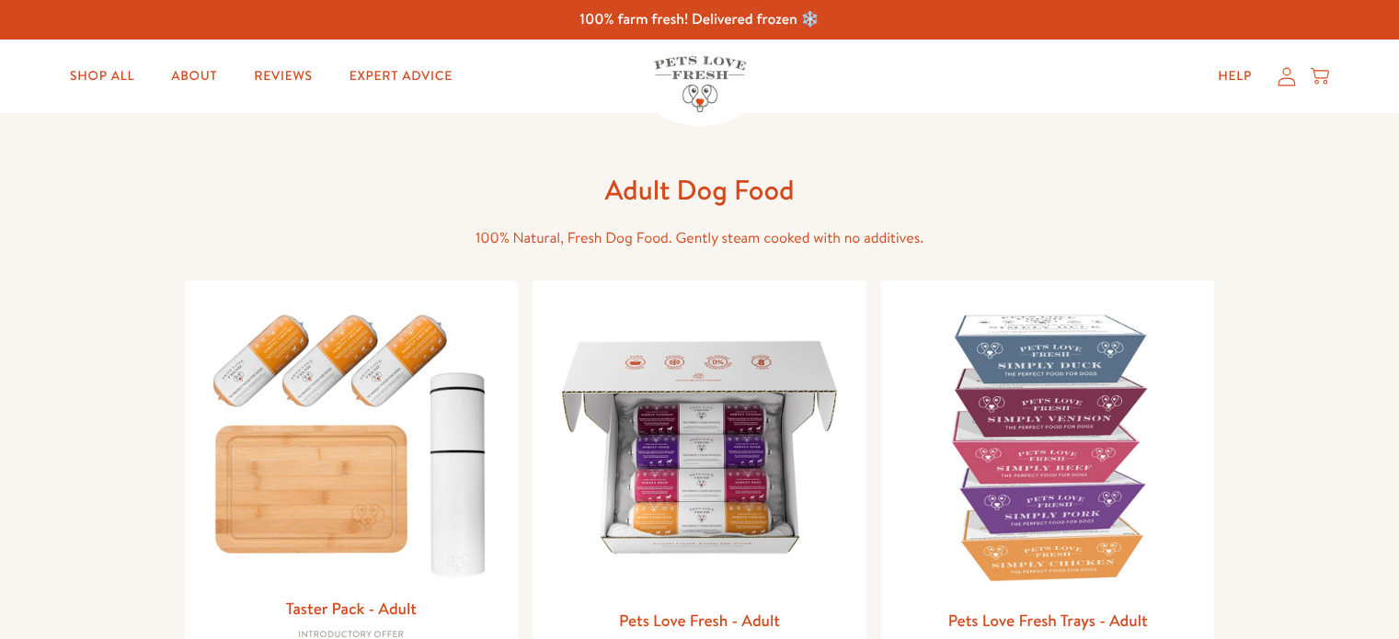 Image resolution: width=1399 pixels, height=639 pixels. I want to click on span: 100% Natural, Fresh Dog Food. Gently steam cooked with no additives., so click(699, 238).